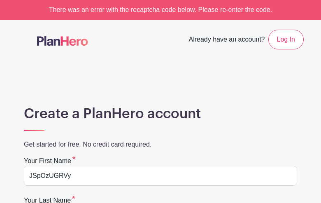 The width and height of the screenshot is (321, 203). What do you see at coordinates (286, 39) in the screenshot?
I see `a: Log In` at bounding box center [286, 39].